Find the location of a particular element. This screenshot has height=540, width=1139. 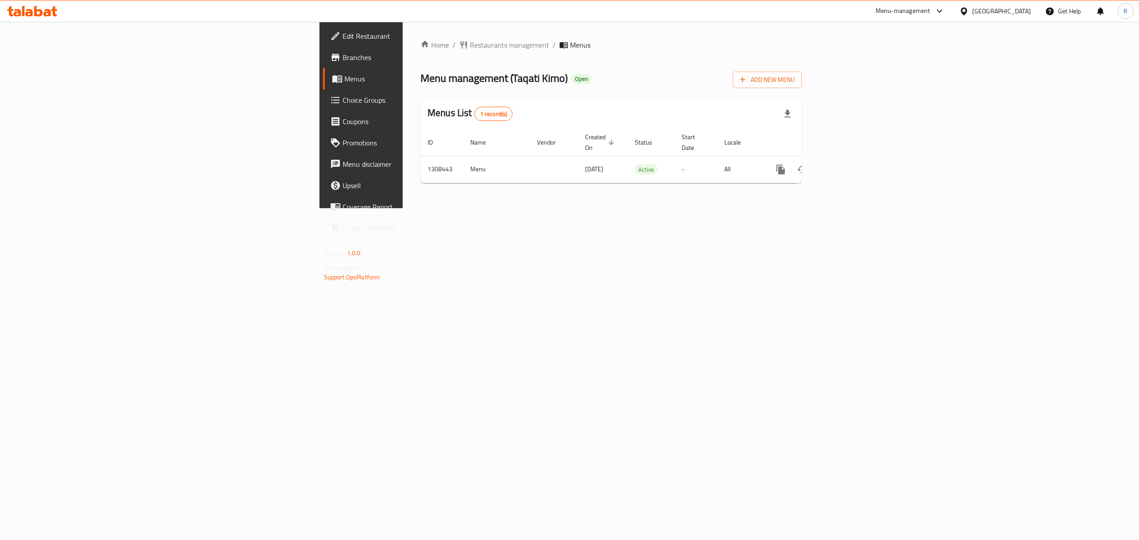

table: enhanced table is located at coordinates (642, 156).